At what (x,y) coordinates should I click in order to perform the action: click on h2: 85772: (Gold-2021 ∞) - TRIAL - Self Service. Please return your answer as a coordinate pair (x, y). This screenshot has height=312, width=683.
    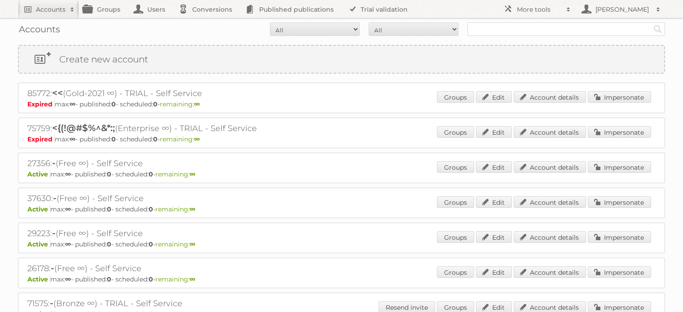
    Looking at the image, I should click on (185, 93).